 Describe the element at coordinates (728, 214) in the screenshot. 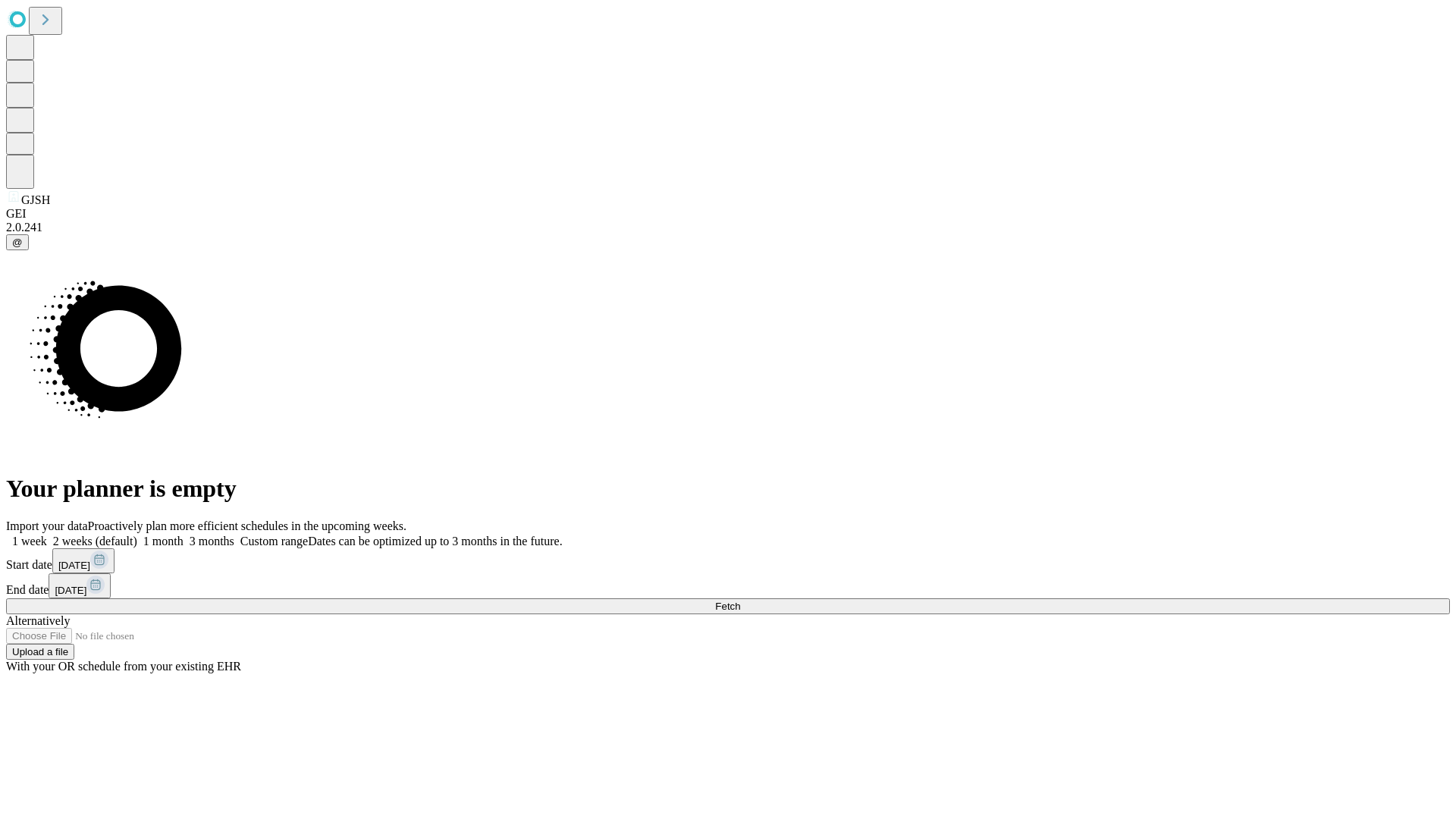

I see `div: GEI` at that location.